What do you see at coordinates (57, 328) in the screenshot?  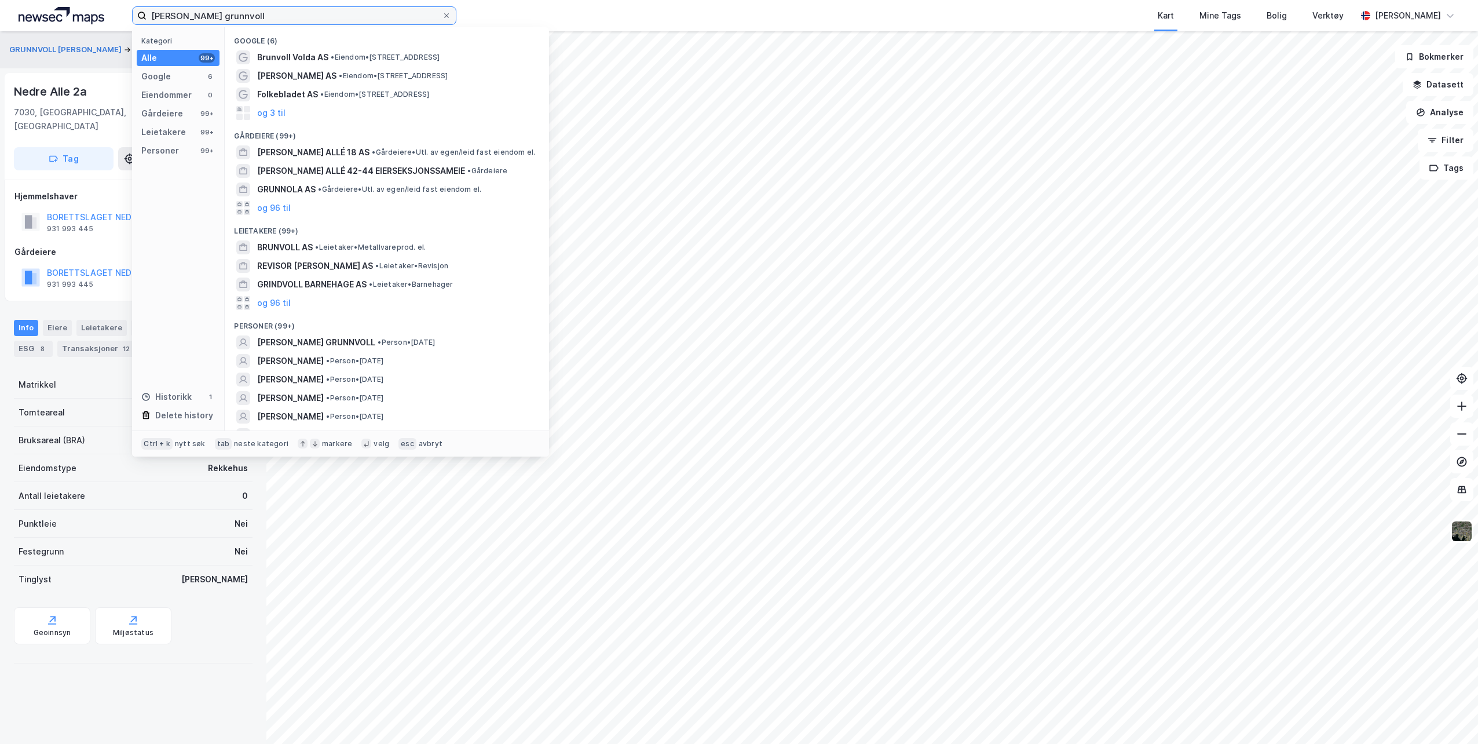 I see `div: Eiere` at bounding box center [57, 328].